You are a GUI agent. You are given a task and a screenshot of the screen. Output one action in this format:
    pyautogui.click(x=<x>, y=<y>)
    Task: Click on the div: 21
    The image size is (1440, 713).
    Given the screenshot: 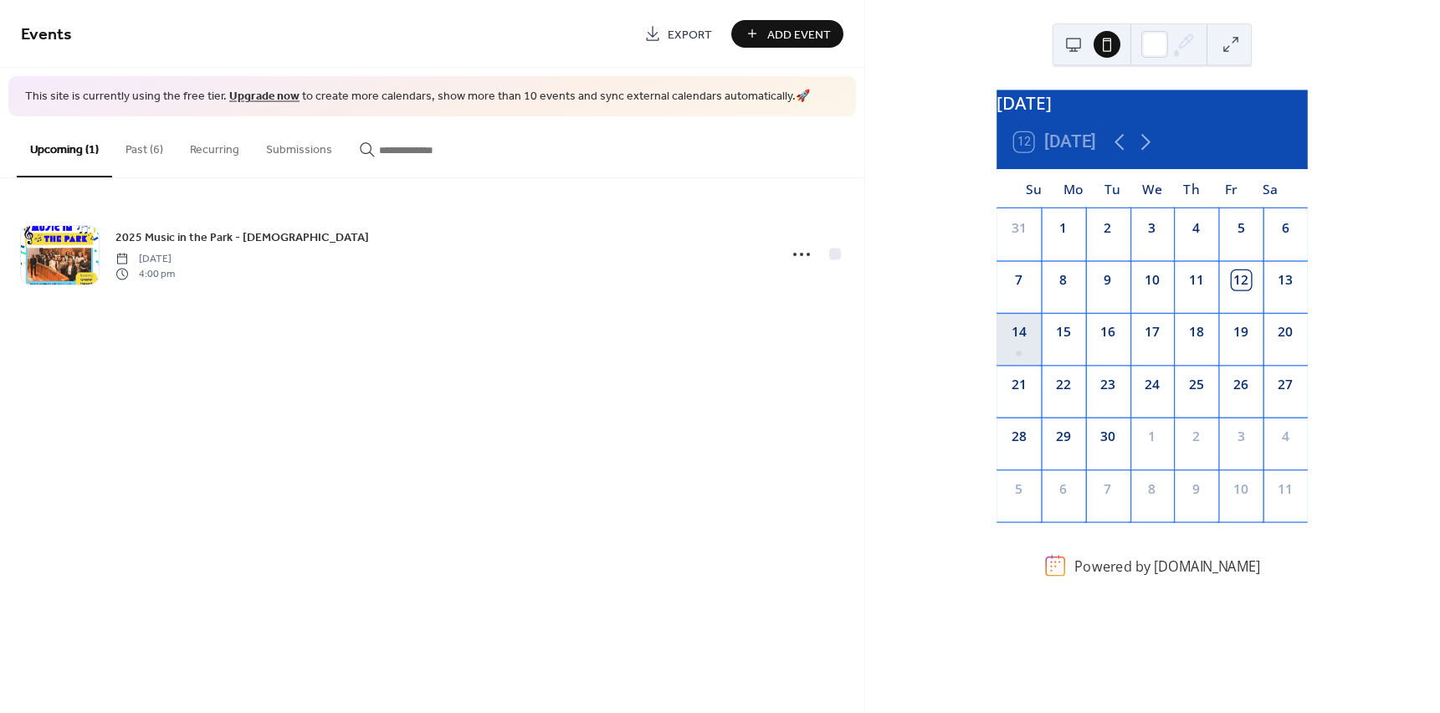 What is the action you would take?
    pyautogui.click(x=1018, y=384)
    